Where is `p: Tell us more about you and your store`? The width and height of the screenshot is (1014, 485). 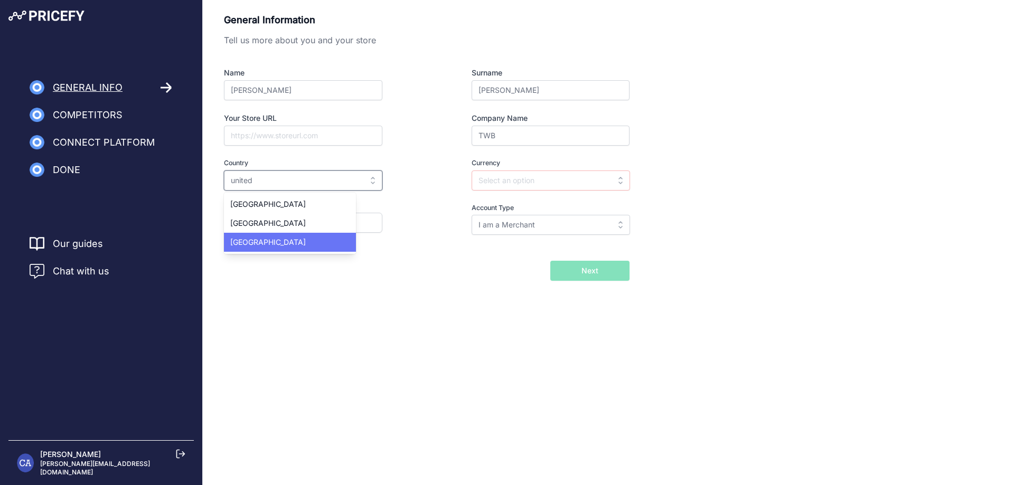 p: Tell us more about you and your store is located at coordinates (427, 40).